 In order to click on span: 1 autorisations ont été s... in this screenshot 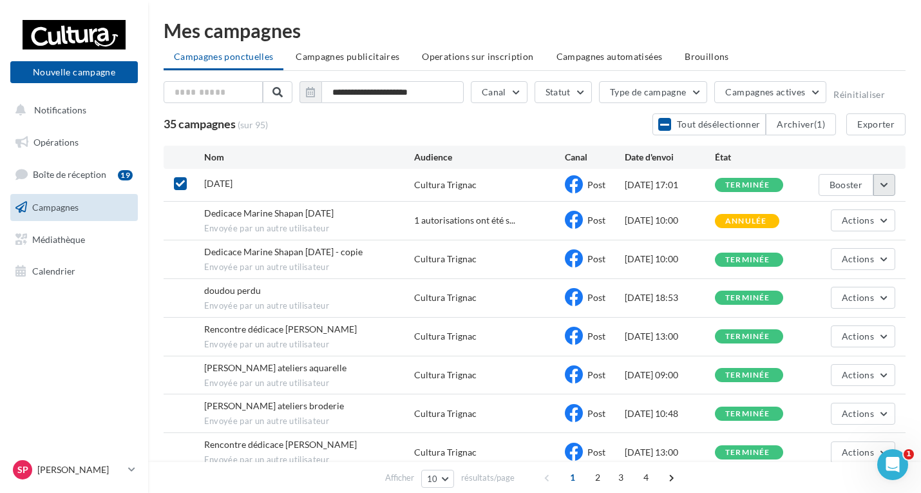, I will do `click(464, 220)`.